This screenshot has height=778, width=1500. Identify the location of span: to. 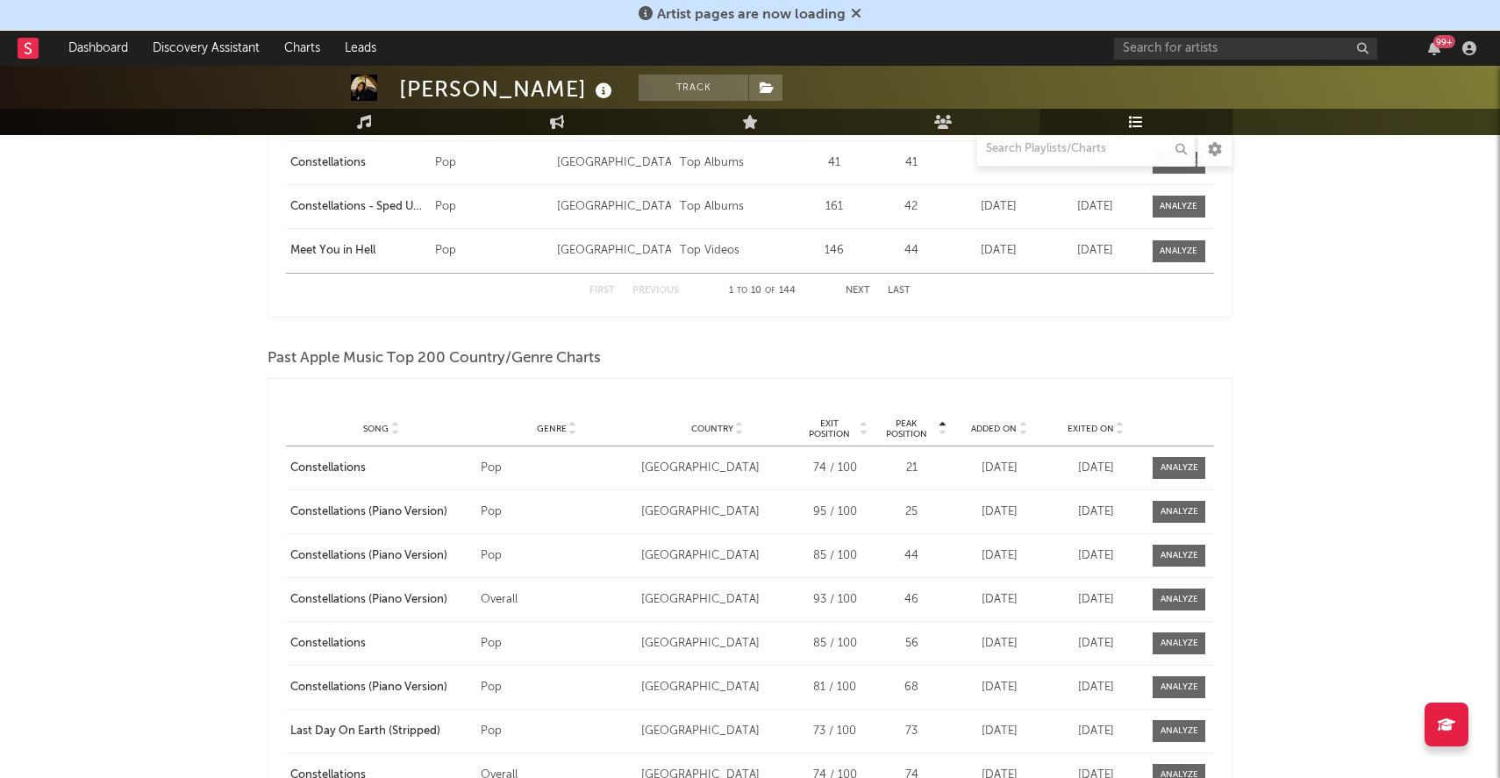
(742, 290).